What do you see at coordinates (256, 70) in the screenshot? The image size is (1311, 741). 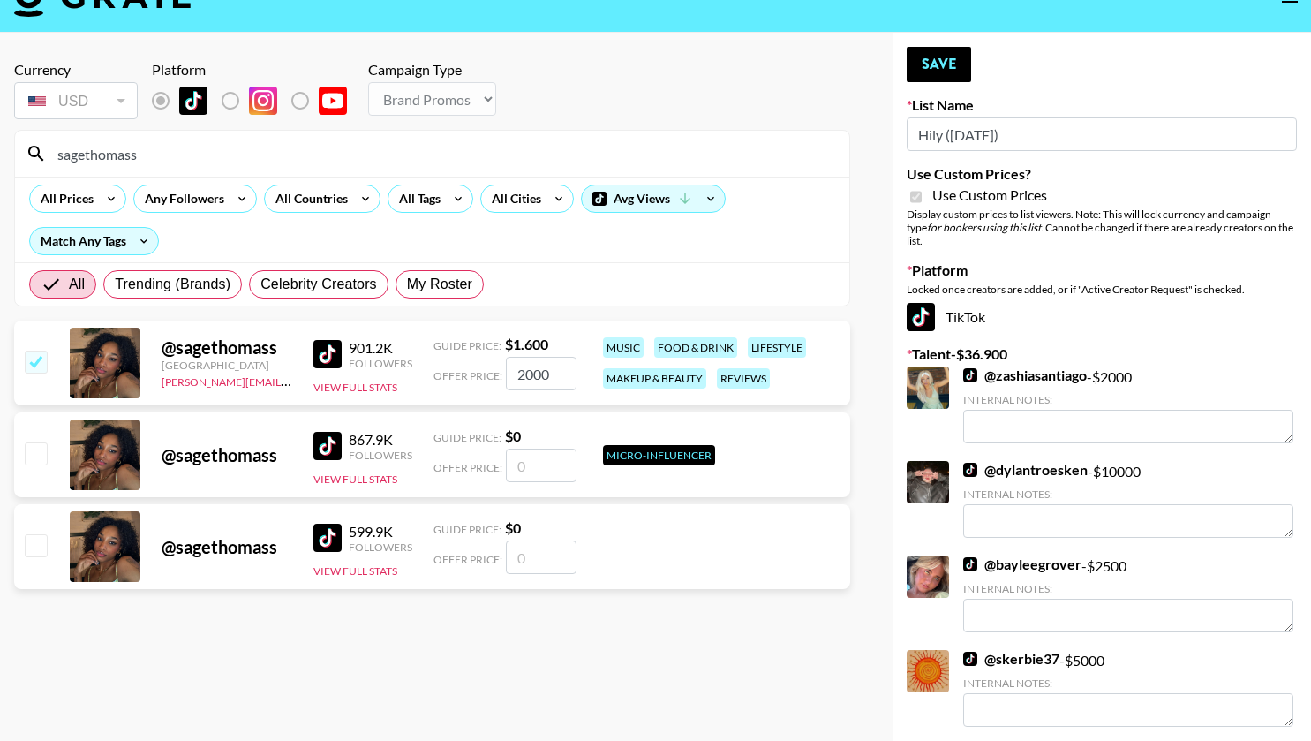 I see `div: Platform` at bounding box center [256, 70].